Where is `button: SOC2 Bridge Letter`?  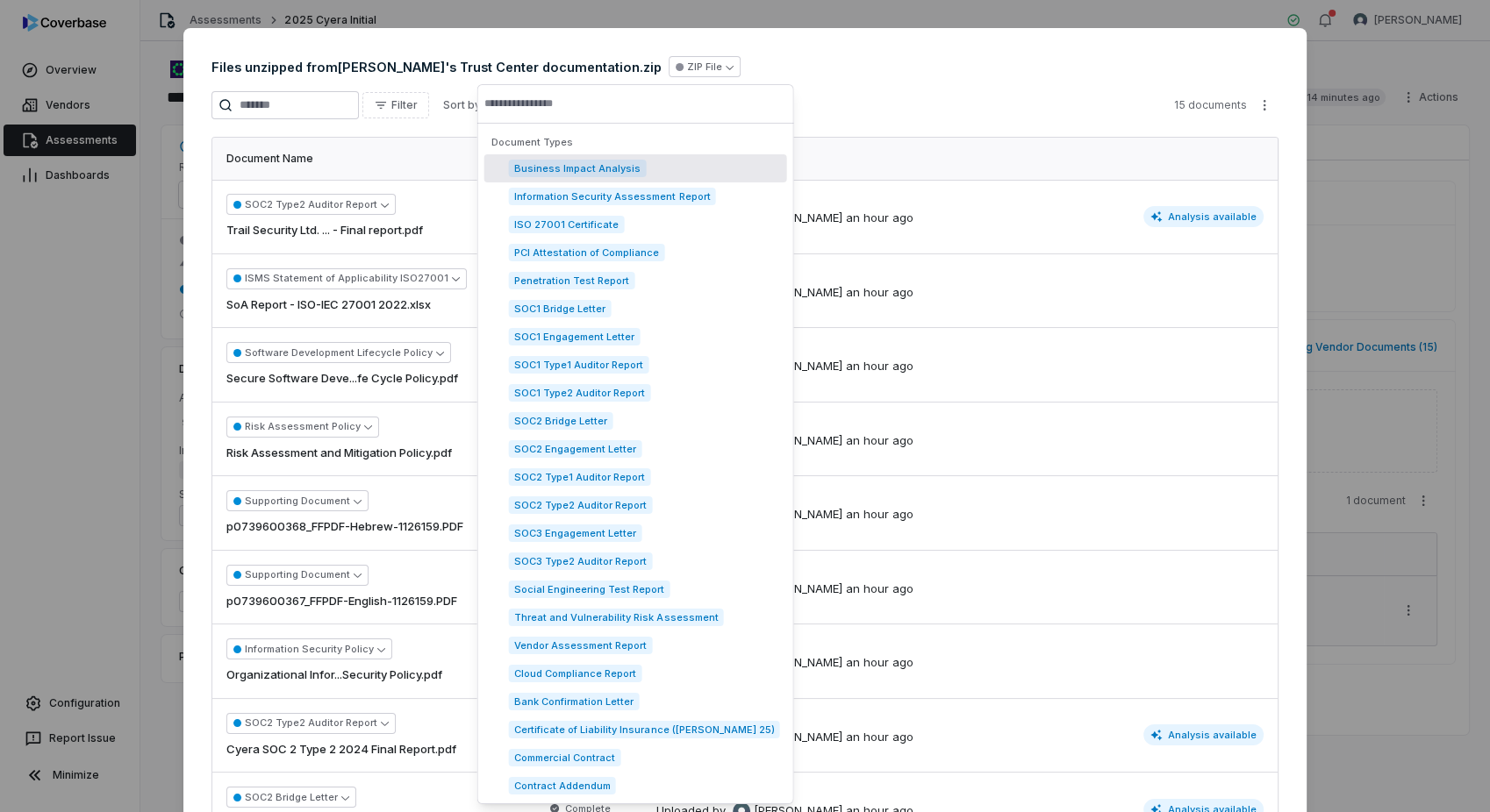
button: SOC2 Bridge Letter is located at coordinates (291, 798).